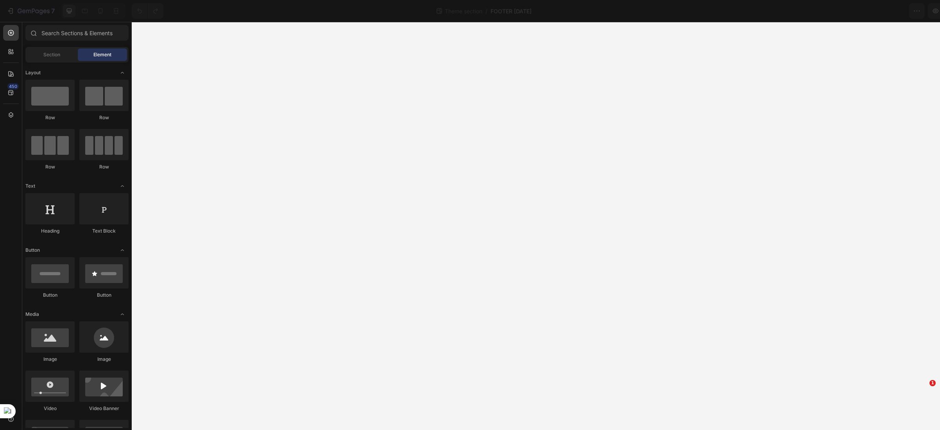  Describe the element at coordinates (463, 11) in the screenshot. I see `span: Theme section` at that location.